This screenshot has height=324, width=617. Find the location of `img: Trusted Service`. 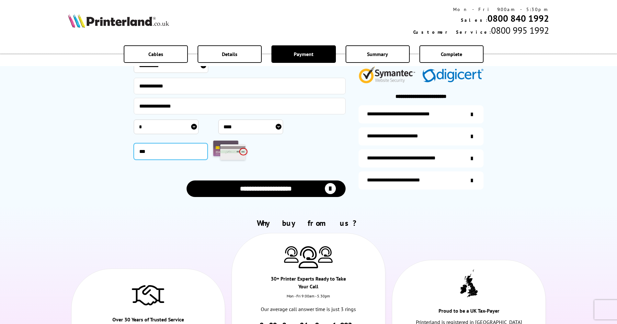

img: Trusted Service is located at coordinates (148, 295).